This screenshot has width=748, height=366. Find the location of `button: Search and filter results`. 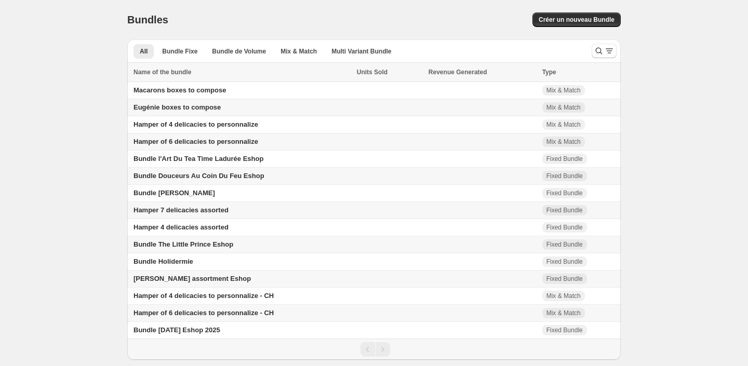

button: Search and filter results is located at coordinates (604, 51).